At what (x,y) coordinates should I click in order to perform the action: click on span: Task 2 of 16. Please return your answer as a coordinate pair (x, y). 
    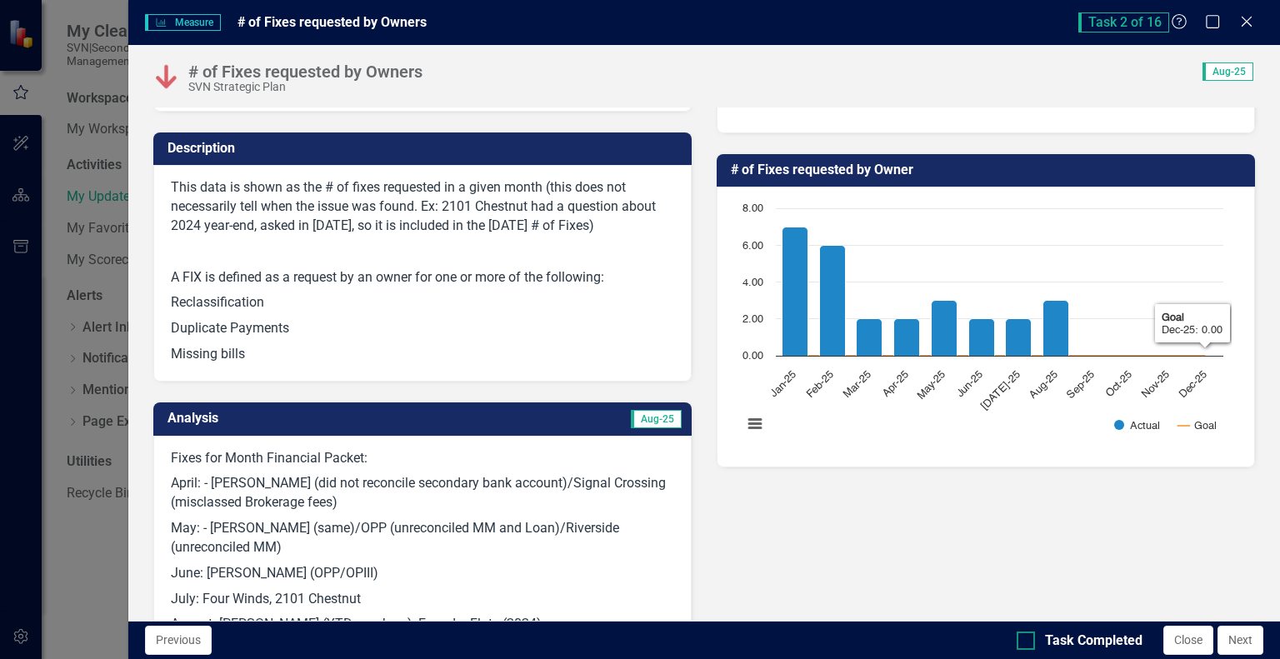
    Looking at the image, I should click on (1123, 22).